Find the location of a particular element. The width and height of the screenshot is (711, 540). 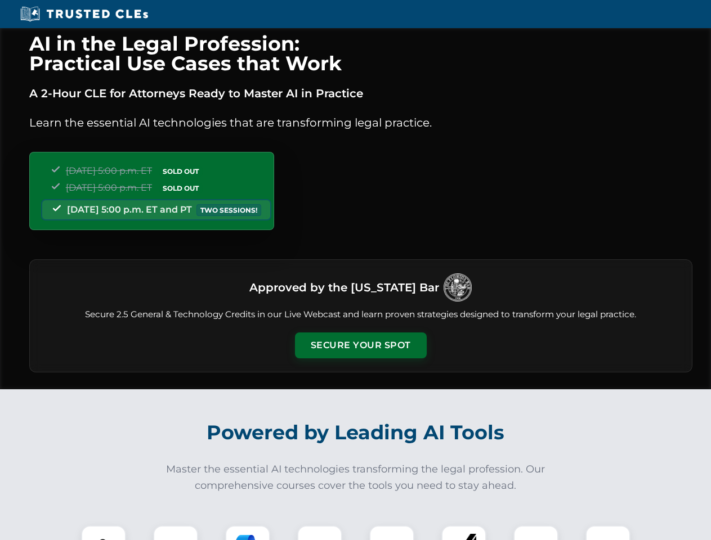

img: Trusted CLEs is located at coordinates (84, 14).